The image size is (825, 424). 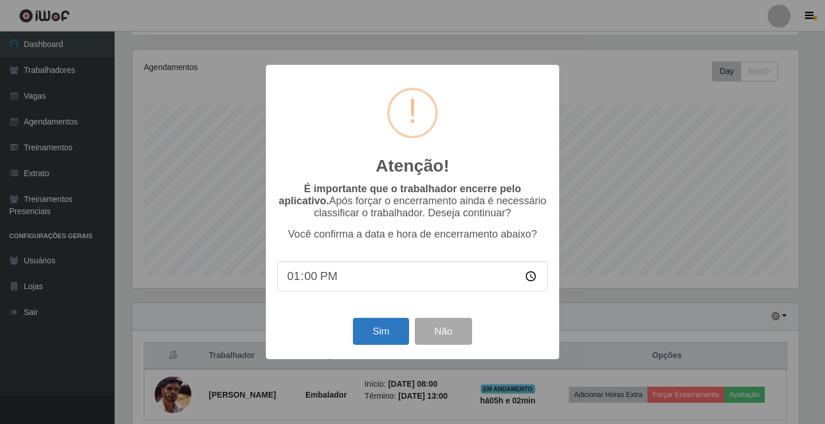 What do you see at coordinates (413, 166) in the screenshot?
I see `h2: Atenção!` at bounding box center [413, 166].